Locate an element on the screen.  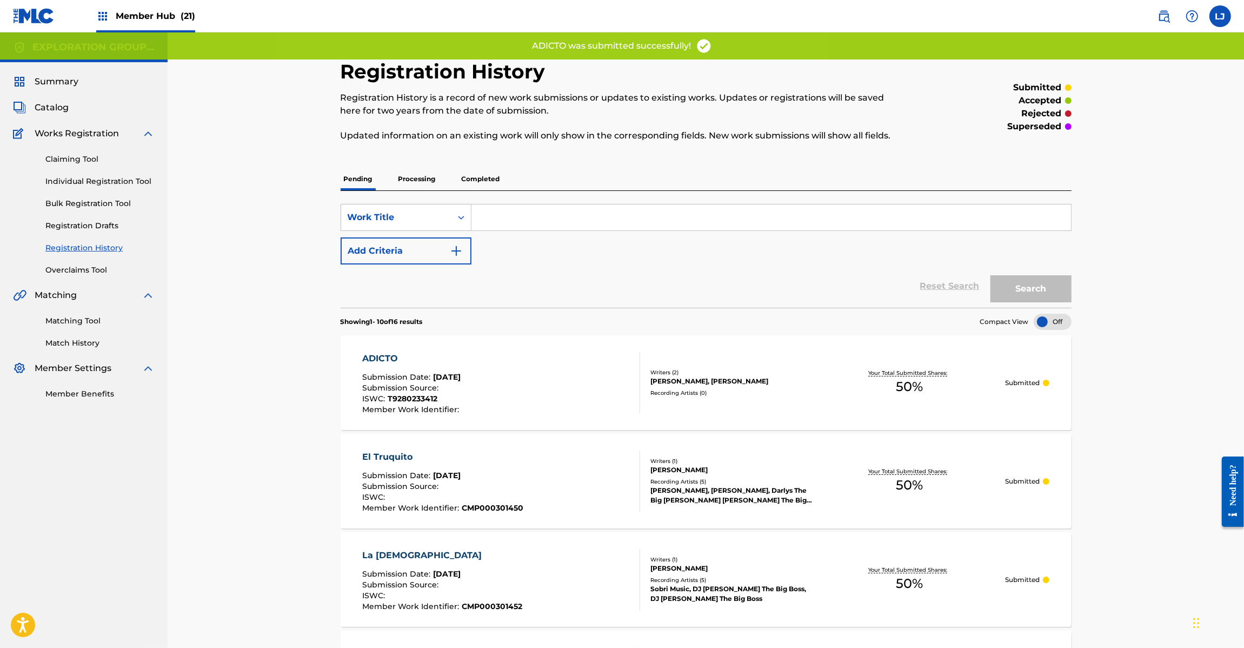
a: Individual Registration Tool is located at coordinates (100, 181).